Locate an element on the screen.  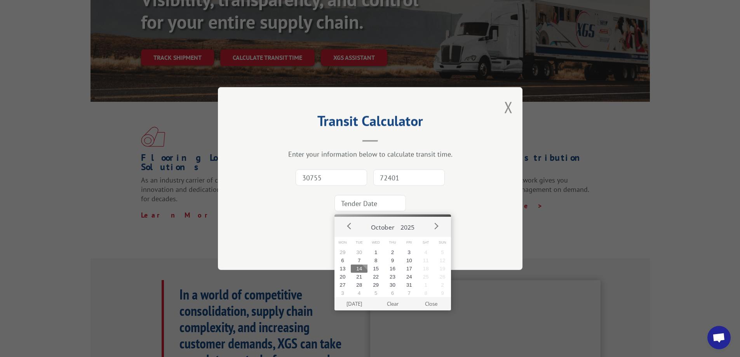
button: Close is located at coordinates (431, 304).